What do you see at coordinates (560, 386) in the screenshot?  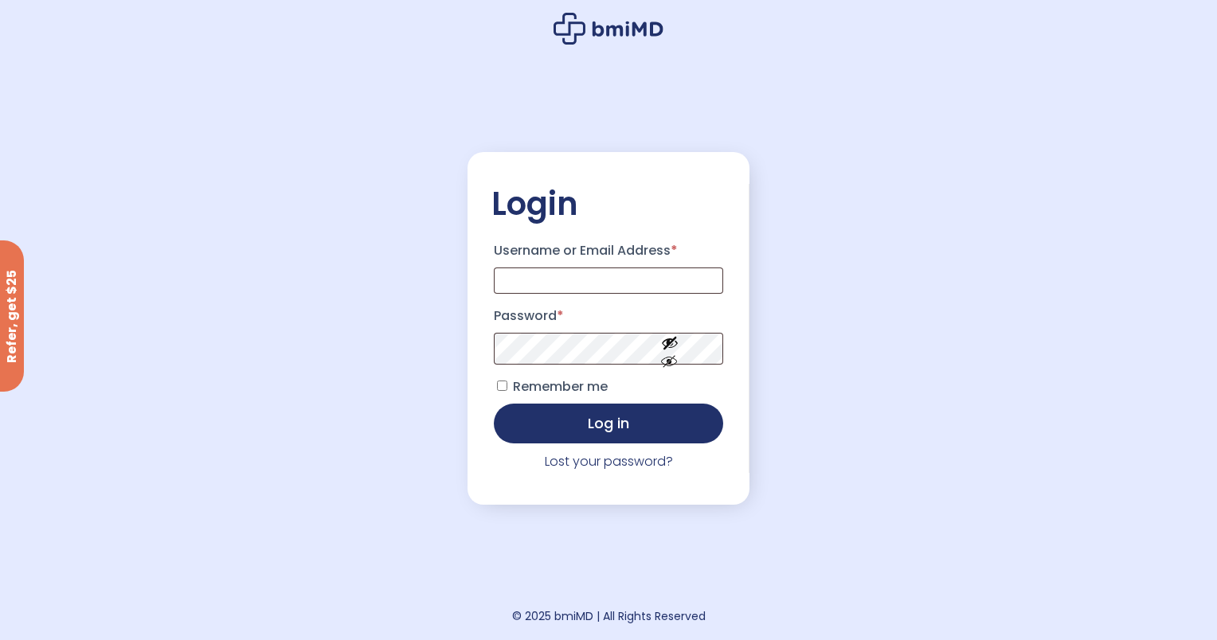 I see `span: Remember me` at bounding box center [560, 386].